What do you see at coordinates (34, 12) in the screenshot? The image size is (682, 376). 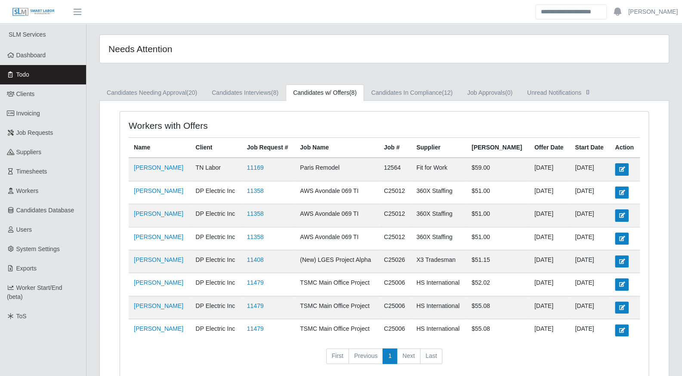 I see `img: SLM Logo` at bounding box center [34, 12].